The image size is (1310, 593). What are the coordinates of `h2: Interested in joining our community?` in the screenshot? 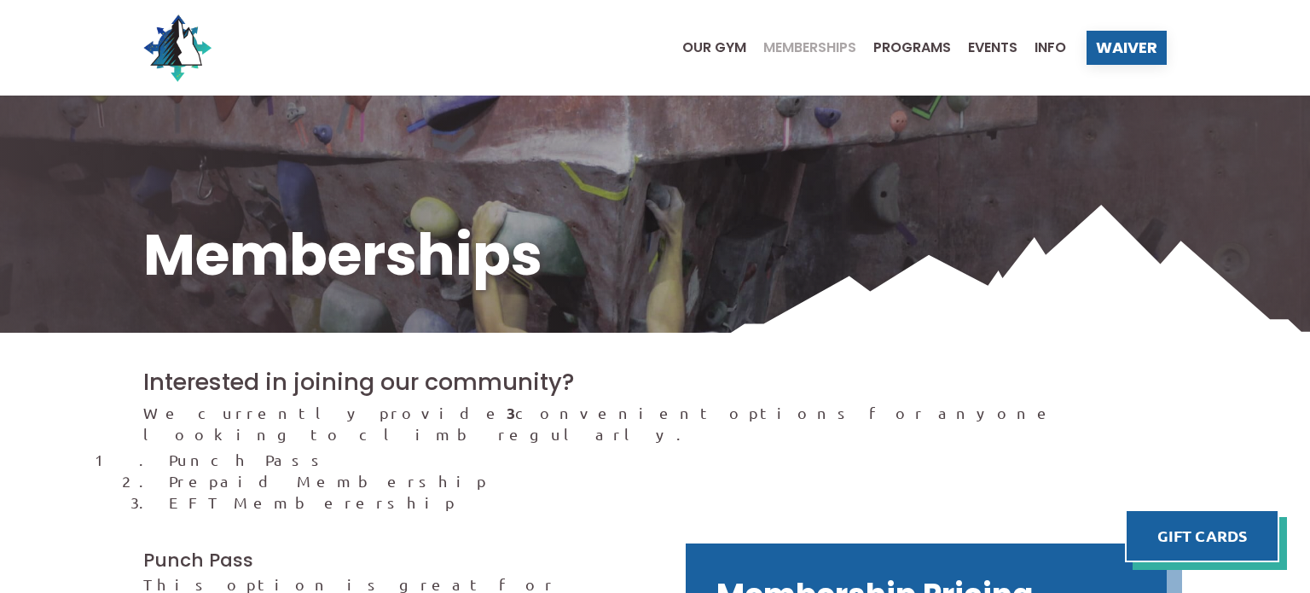 It's located at (655, 382).